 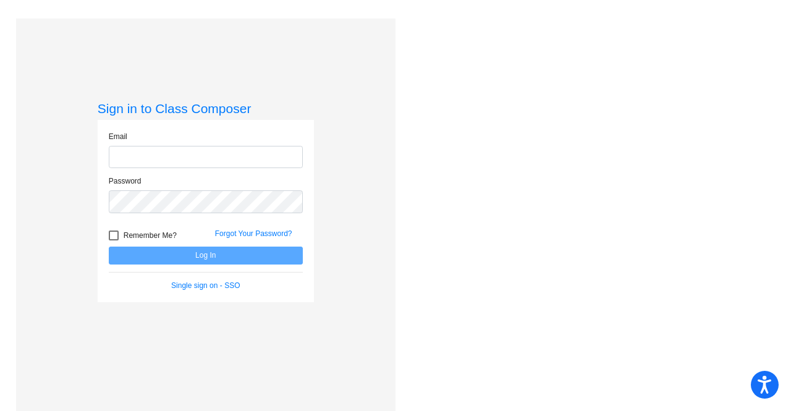 I want to click on label: Email, so click(x=118, y=137).